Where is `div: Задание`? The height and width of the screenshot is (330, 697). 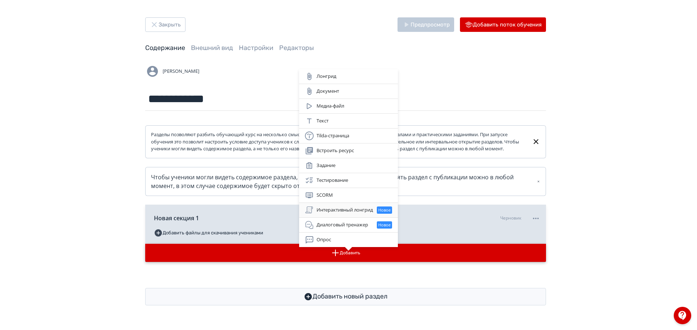
div: Задание is located at coordinates (348, 166).